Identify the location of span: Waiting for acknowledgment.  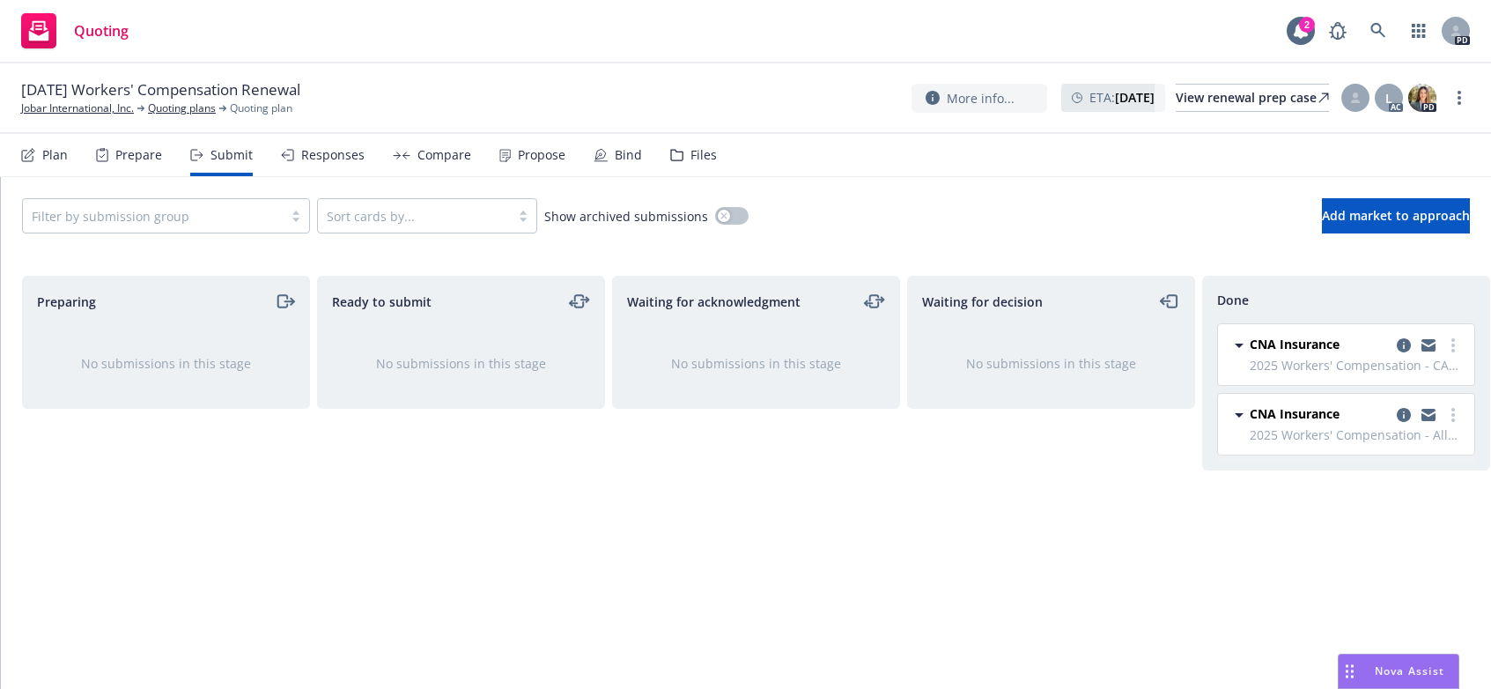
(713, 301).